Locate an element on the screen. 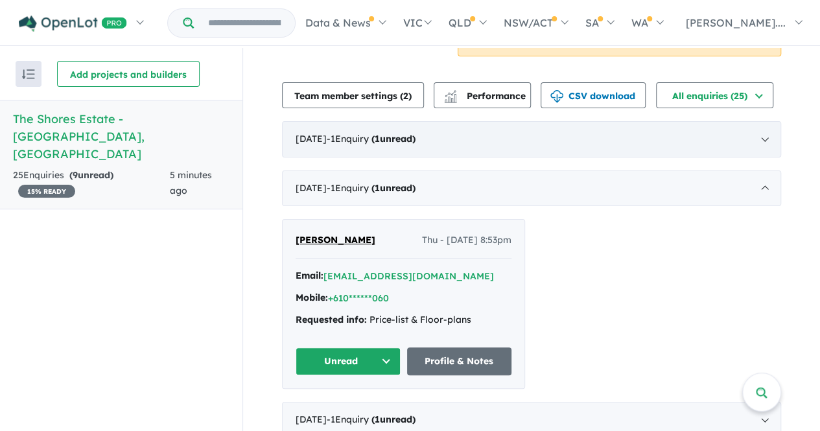 The image size is (820, 431). img: download icon is located at coordinates (557, 97).